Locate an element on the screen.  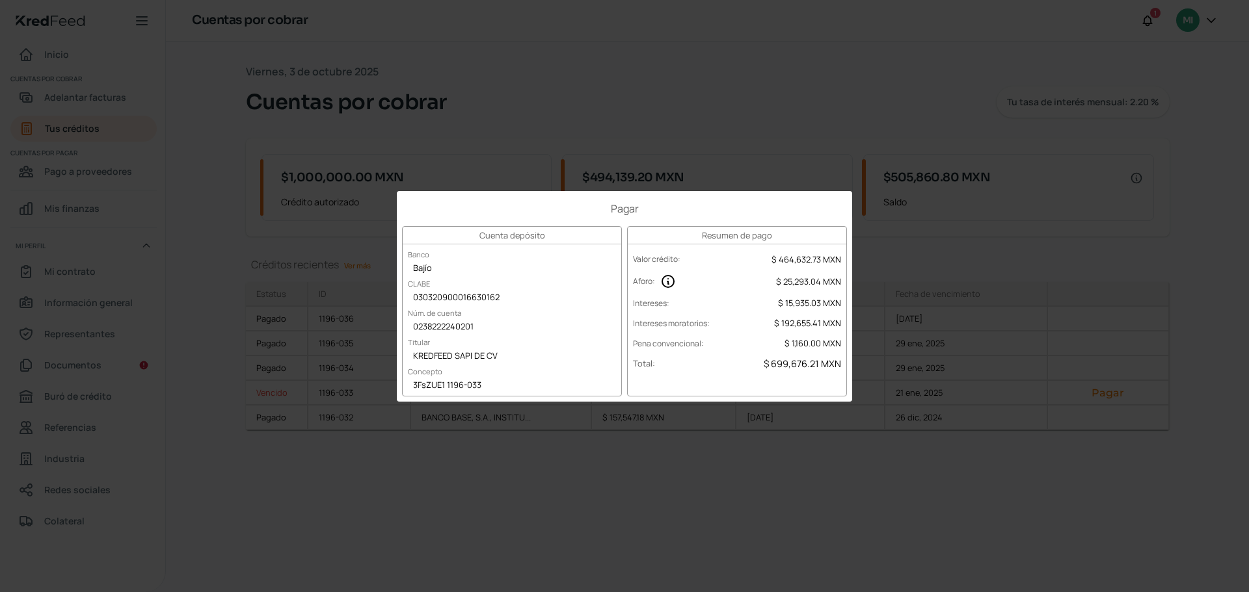
div: 030320900016630162 is located at coordinates (512, 299).